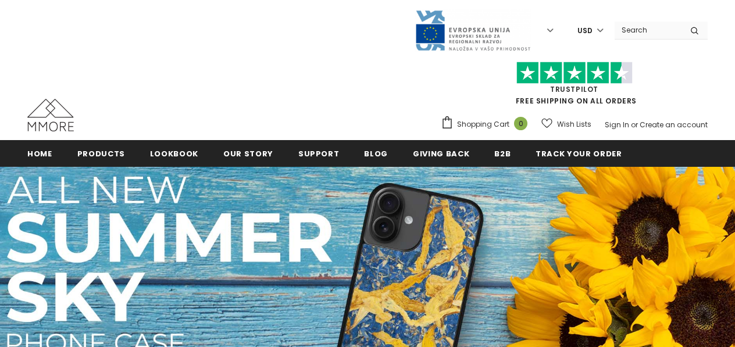 Image resolution: width=735 pixels, height=347 pixels. What do you see at coordinates (502, 153) in the screenshot?
I see `span: B2B` at bounding box center [502, 153].